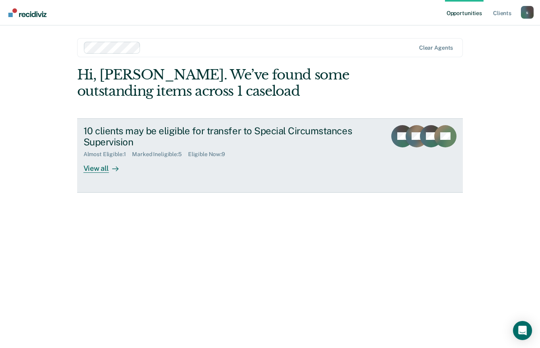  What do you see at coordinates (270, 155) in the screenshot?
I see `a: 10 clients may be eligible for transfer to Special Circumstances SupervisionAlmost Eligible:1Mark...` at bounding box center [270, 155].